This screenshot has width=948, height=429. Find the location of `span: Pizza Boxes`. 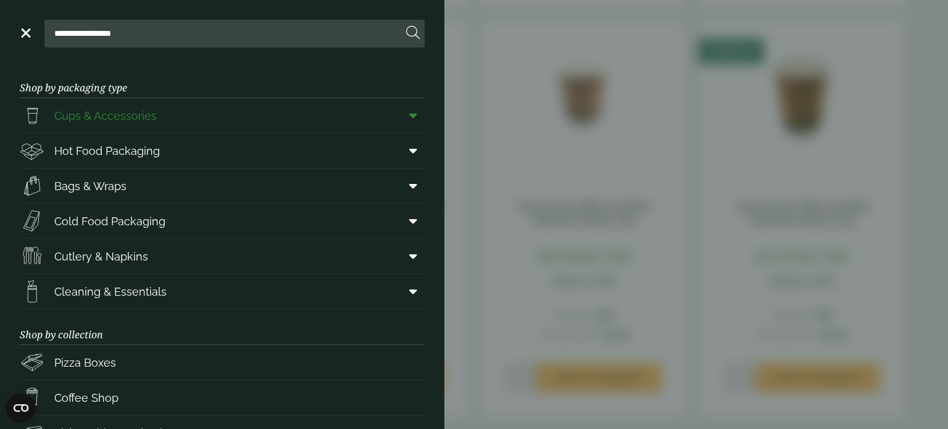

span: Pizza Boxes is located at coordinates (85, 362).